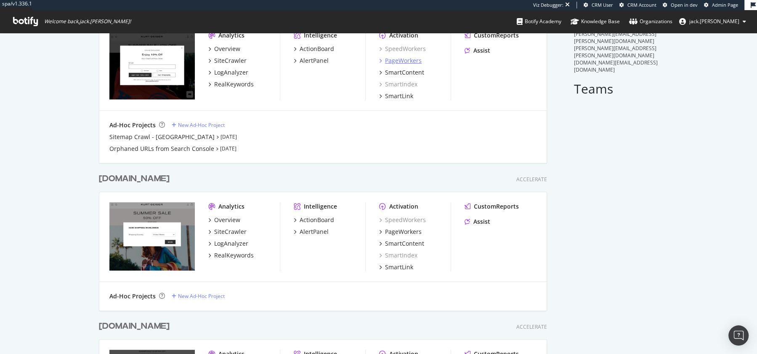  What do you see at coordinates (638, 5) in the screenshot?
I see `a: CRM Account` at bounding box center [638, 5].